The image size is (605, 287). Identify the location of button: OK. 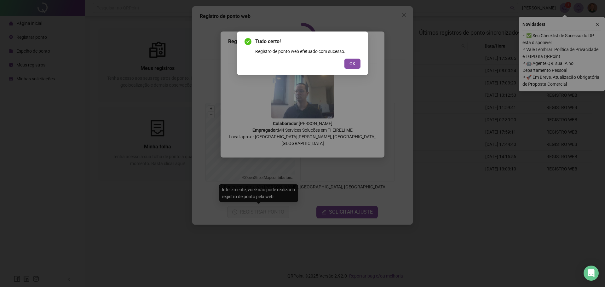
(352, 64).